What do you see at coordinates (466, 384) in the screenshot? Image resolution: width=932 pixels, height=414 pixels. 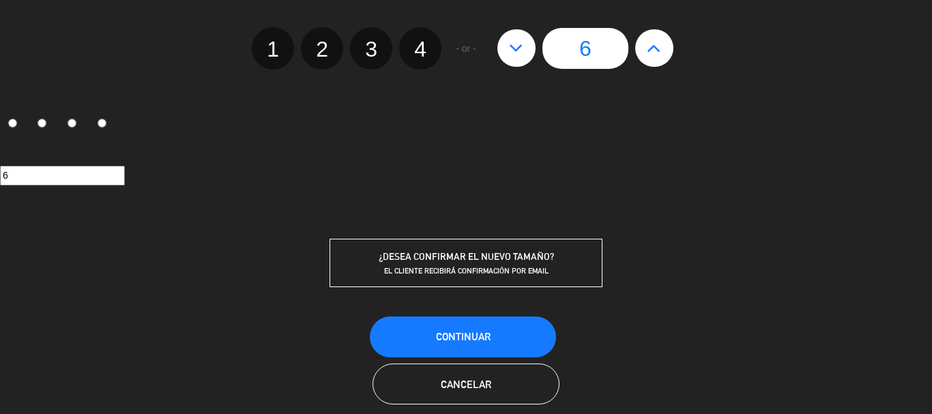 I see `span: Cancelar` at bounding box center [466, 384].